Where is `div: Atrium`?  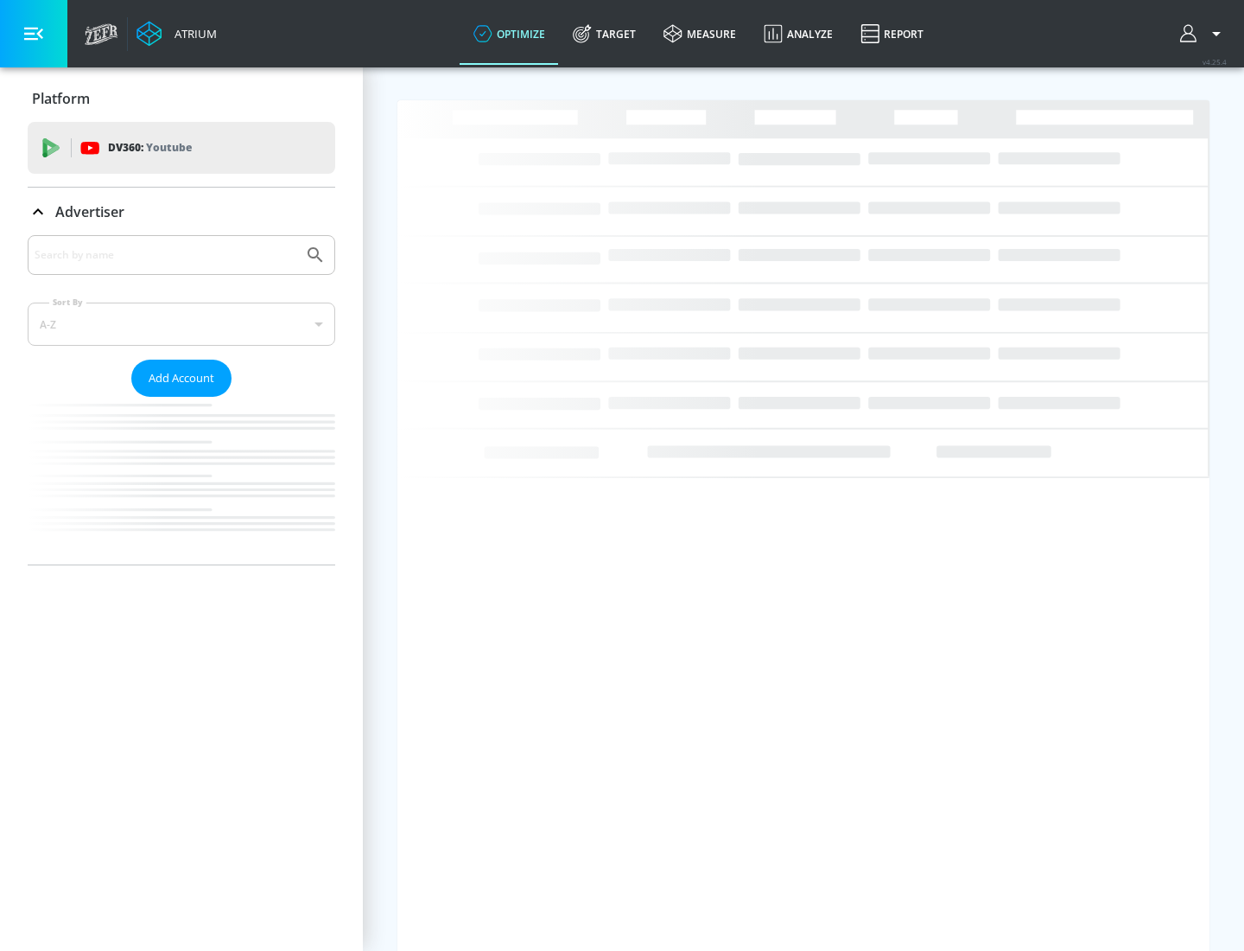
div: Atrium is located at coordinates (192, 34).